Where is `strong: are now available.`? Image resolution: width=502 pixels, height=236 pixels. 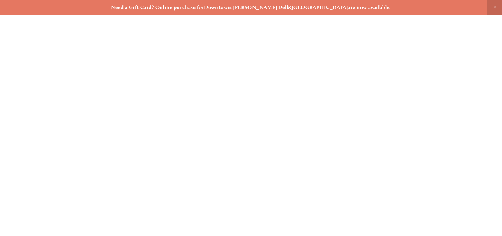
strong: are now available. is located at coordinates (369, 7).